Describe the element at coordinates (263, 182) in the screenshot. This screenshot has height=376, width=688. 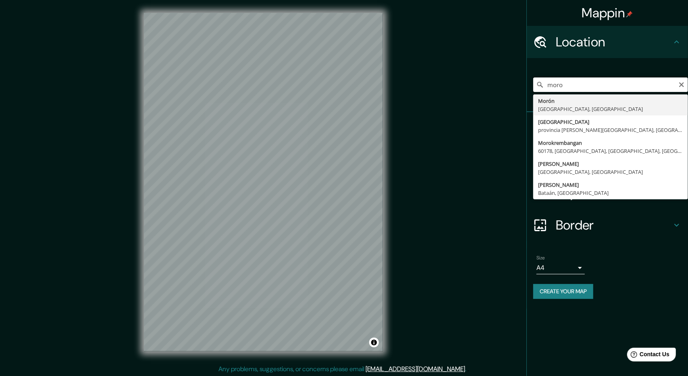
I see `canvas: Map` at that location.